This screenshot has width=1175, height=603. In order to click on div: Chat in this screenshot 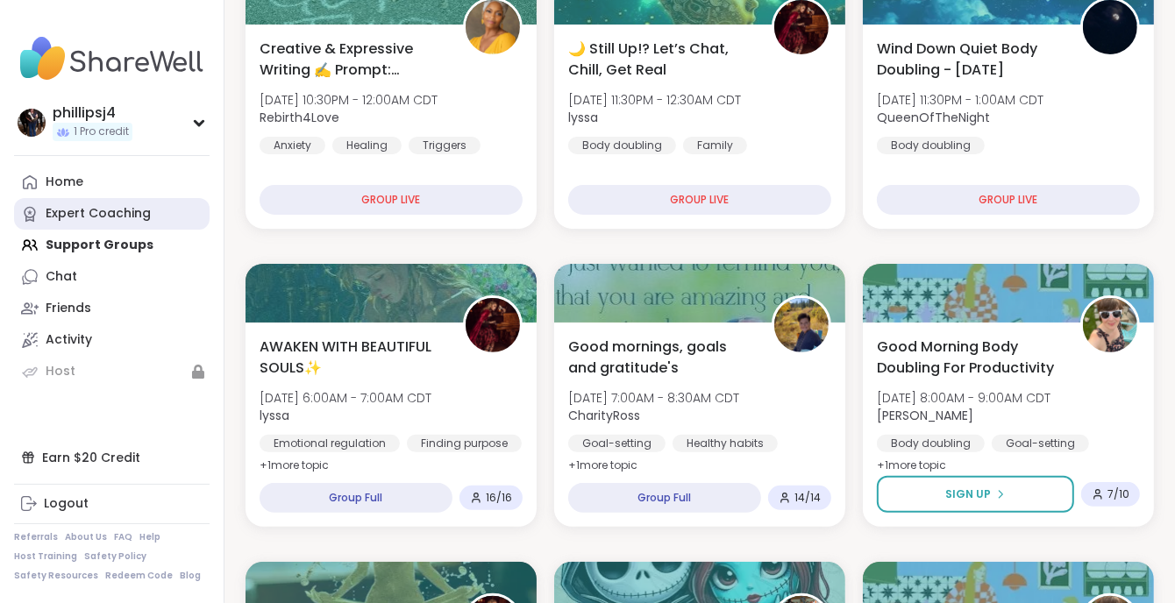, I will do `click(61, 277)`.